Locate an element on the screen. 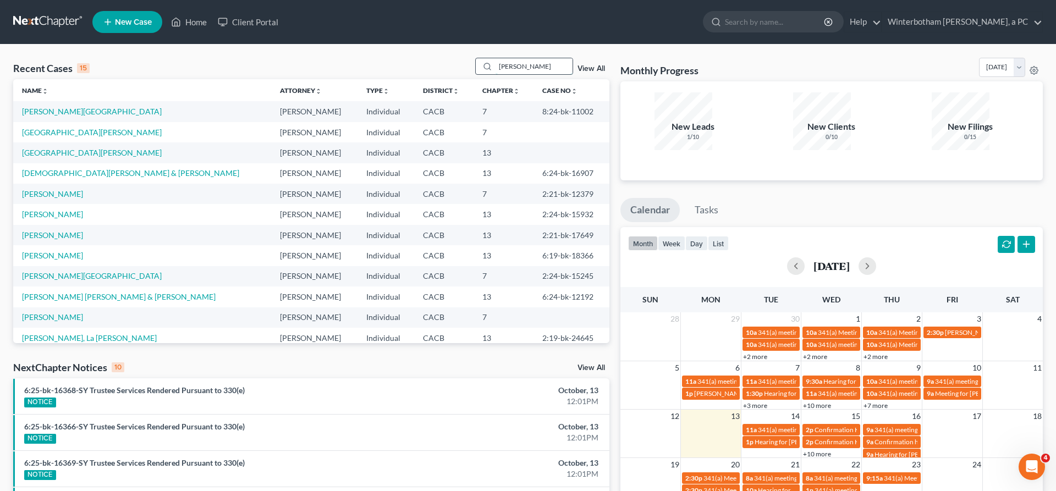  td: 2:21-bk-17649 is located at coordinates (571, 235).